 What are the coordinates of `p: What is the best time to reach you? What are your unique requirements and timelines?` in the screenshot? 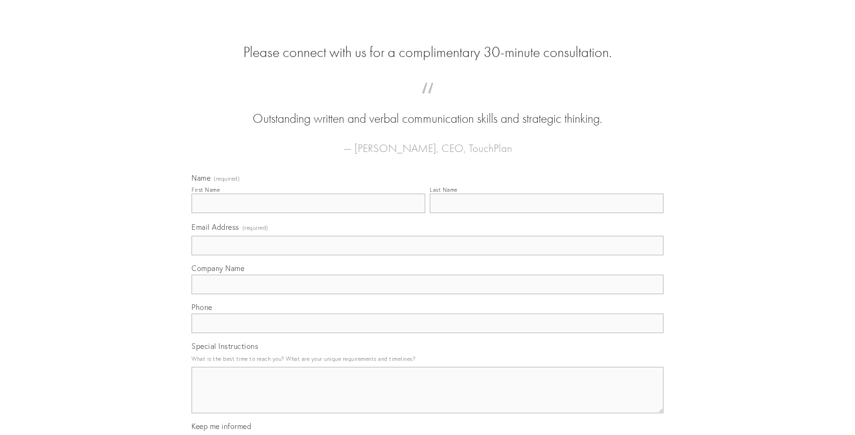 It's located at (428, 358).